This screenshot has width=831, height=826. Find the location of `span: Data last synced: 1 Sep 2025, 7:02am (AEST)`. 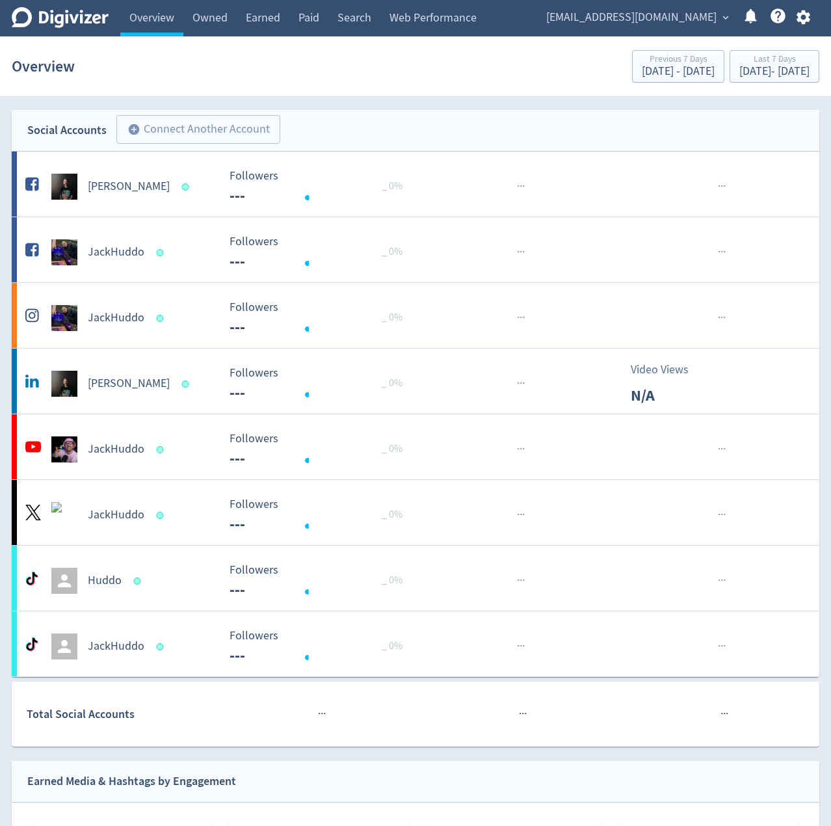

span: Data last synced: 1 Sep 2025, 7:02am (AEST) is located at coordinates (162, 646).